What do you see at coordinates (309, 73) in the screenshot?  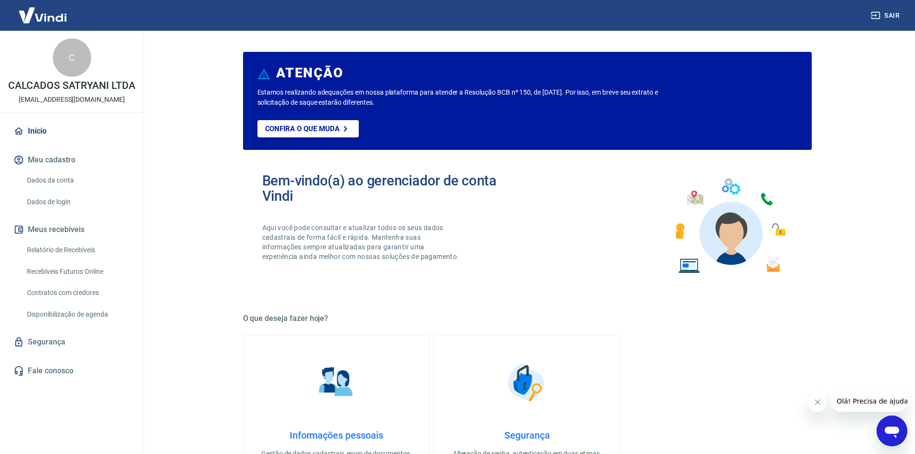 I see `h6: ATENÇÃO` at bounding box center [309, 73].